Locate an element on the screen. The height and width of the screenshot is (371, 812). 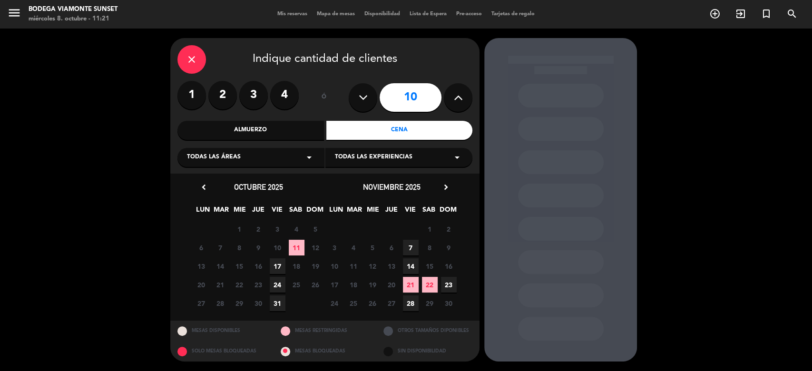
i: exit_to_app is located at coordinates (740, 14).